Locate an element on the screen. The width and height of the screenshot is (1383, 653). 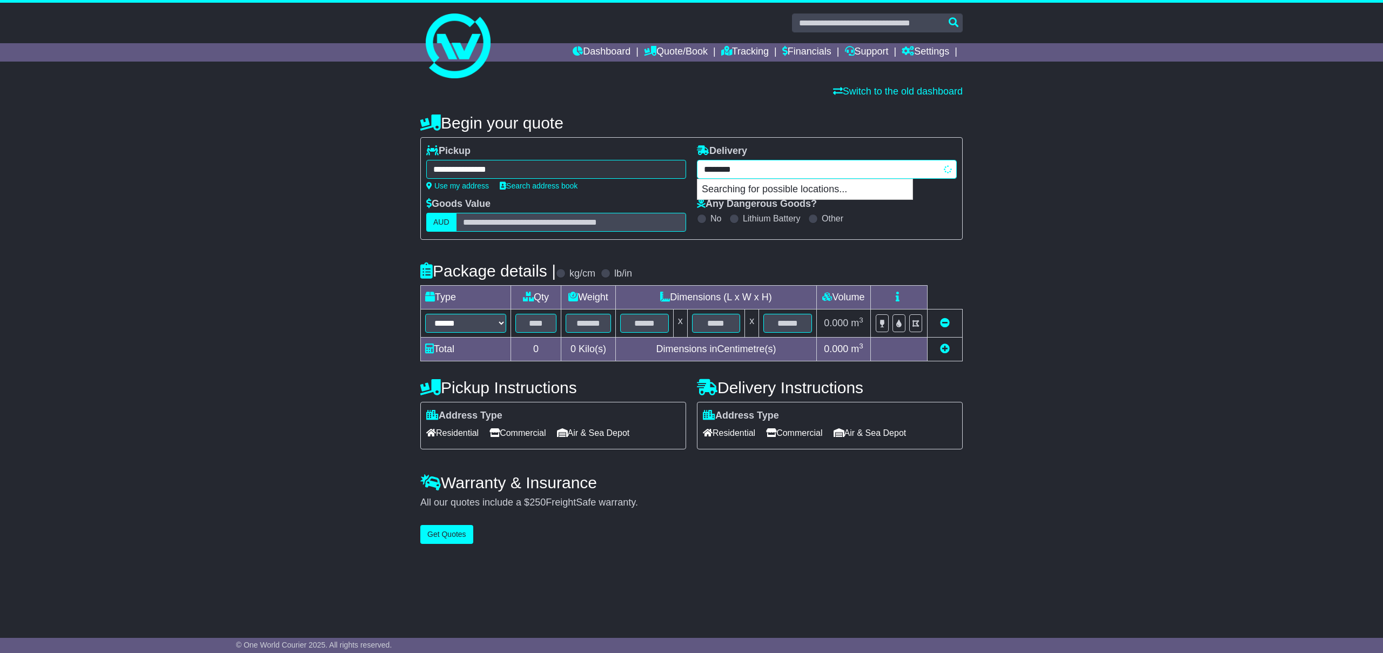
label: No is located at coordinates (716, 218).